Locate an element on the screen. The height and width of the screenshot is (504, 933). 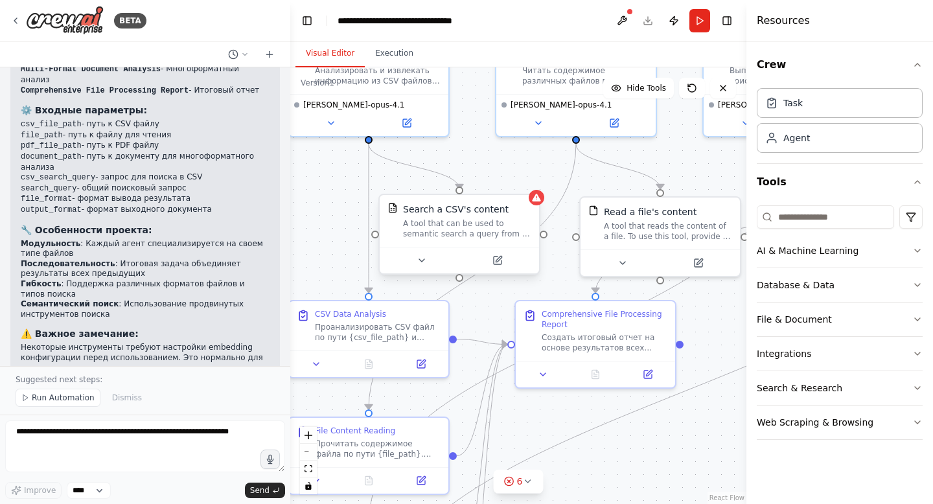
li: - путь к документу для многоформатного анализа is located at coordinates (145, 162).